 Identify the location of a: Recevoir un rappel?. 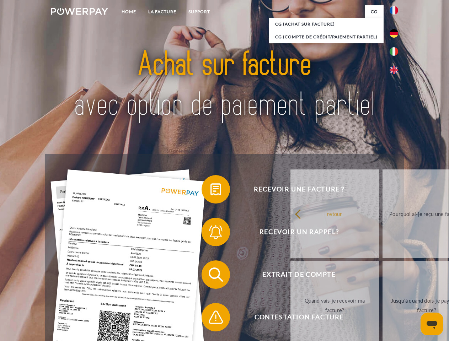
(294, 232).